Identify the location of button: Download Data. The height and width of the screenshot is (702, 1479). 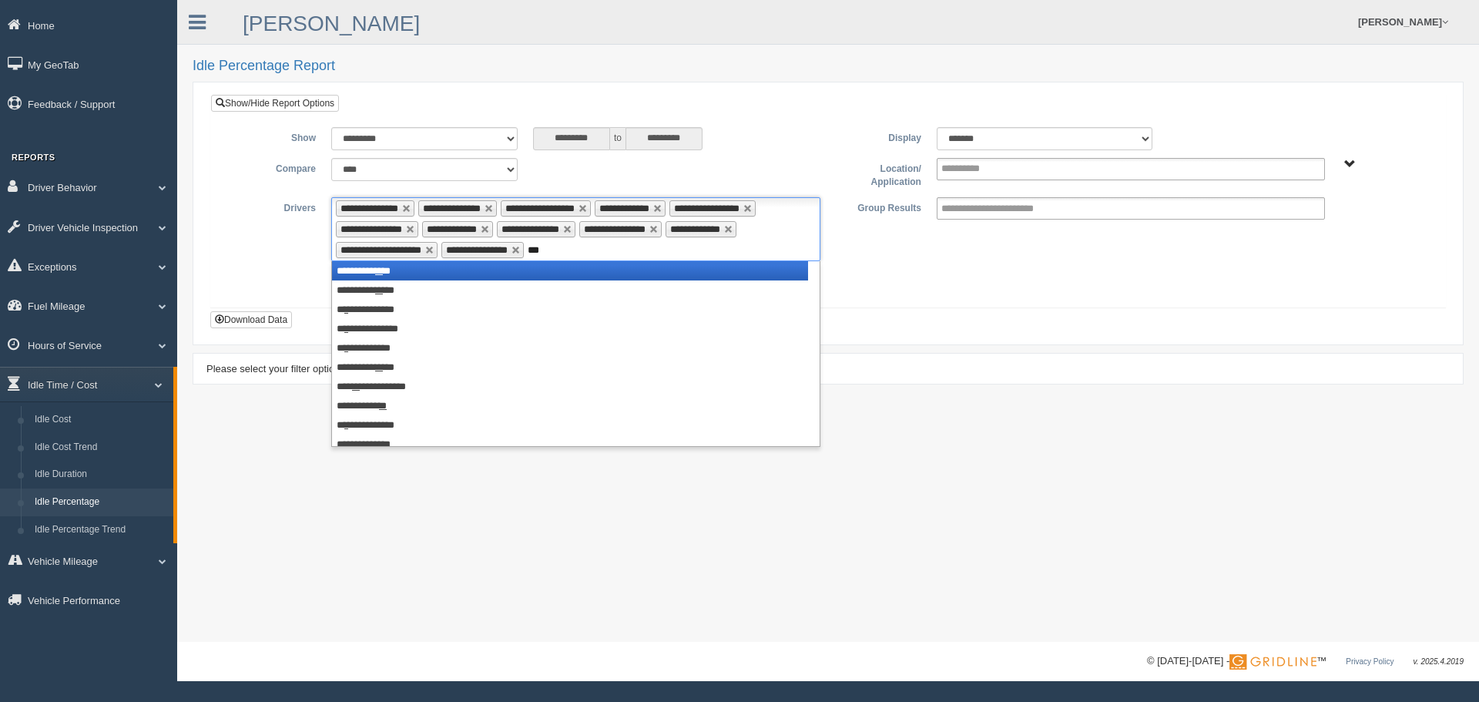
(251, 320).